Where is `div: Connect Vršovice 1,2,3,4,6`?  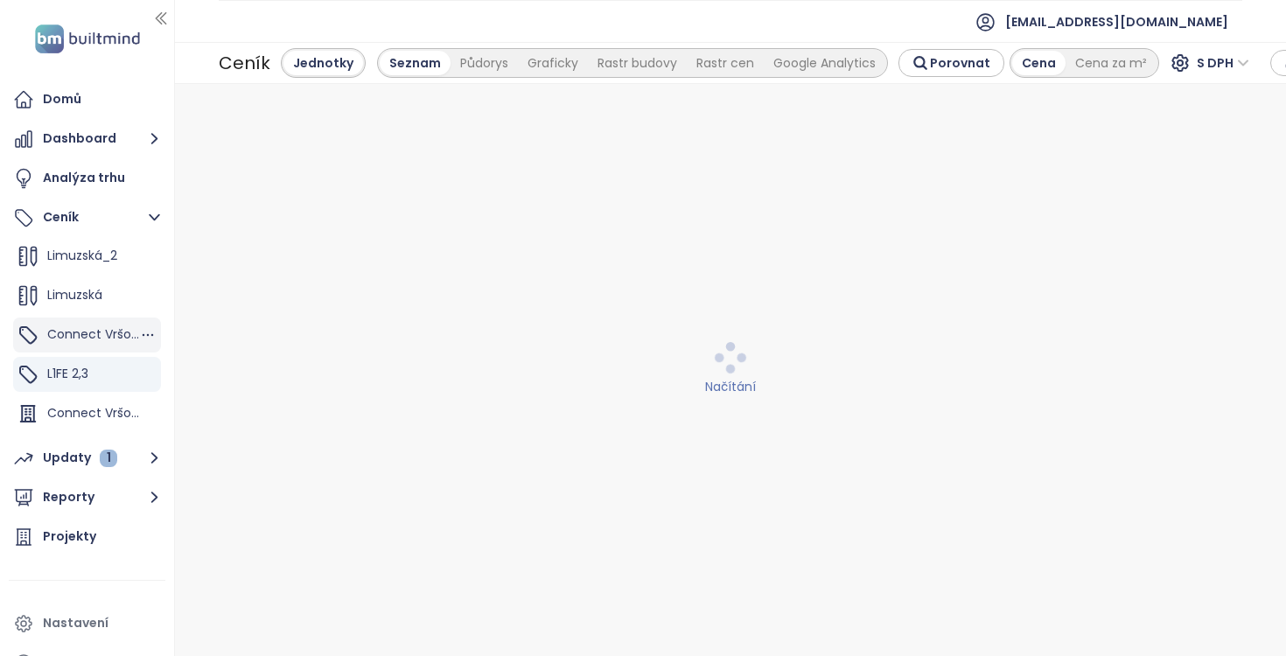 div: Connect Vršovice 1,2,3,4,6 is located at coordinates (87, 414).